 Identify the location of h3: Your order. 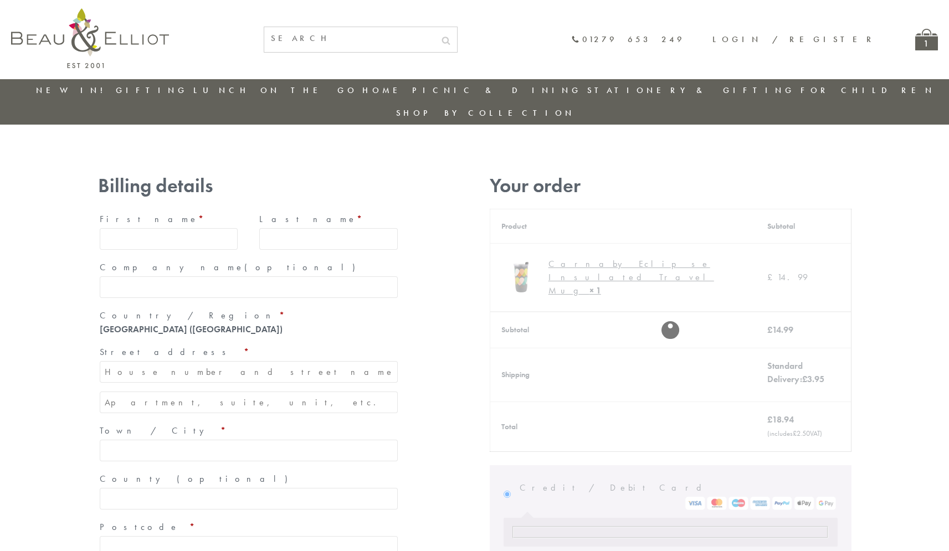
(671, 186).